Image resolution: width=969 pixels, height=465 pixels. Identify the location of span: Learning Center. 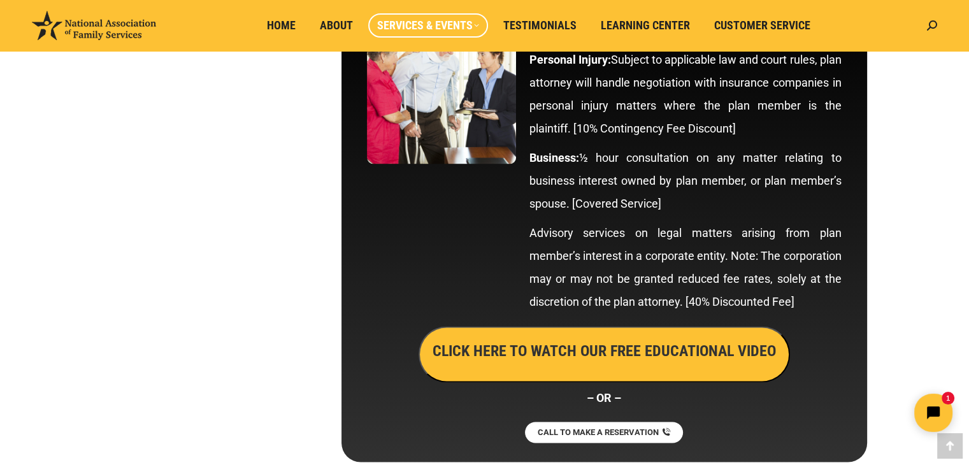
(646, 25).